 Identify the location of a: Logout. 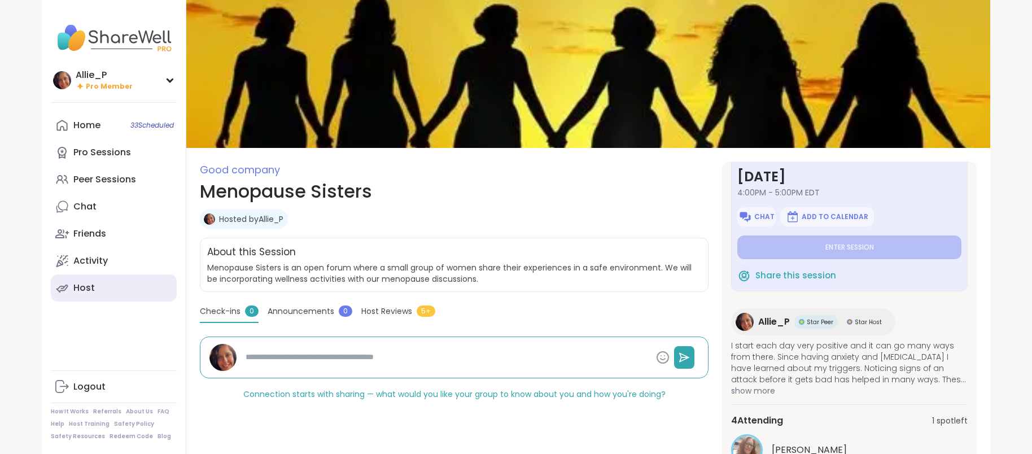
(113, 387).